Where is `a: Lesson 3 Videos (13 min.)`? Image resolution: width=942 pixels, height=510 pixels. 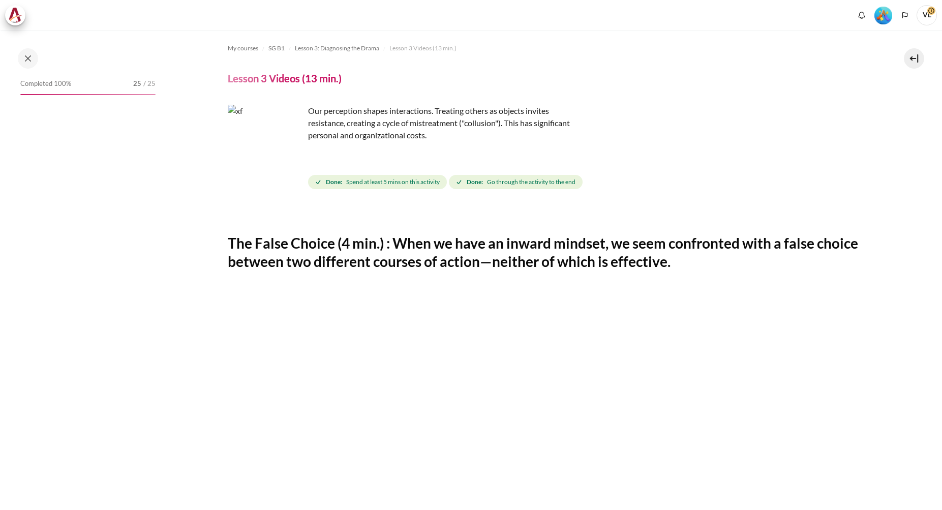
a: Lesson 3 Videos (13 min.) is located at coordinates (423, 48).